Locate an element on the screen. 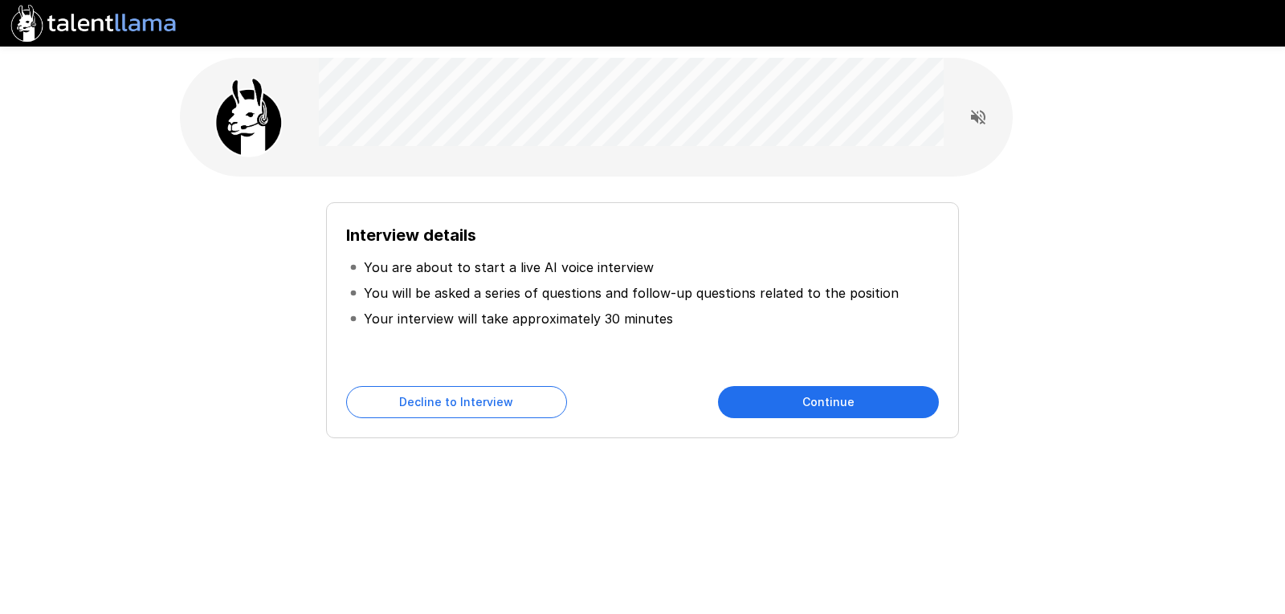 The height and width of the screenshot is (614, 1285). button: Decline to Interview is located at coordinates (456, 402).